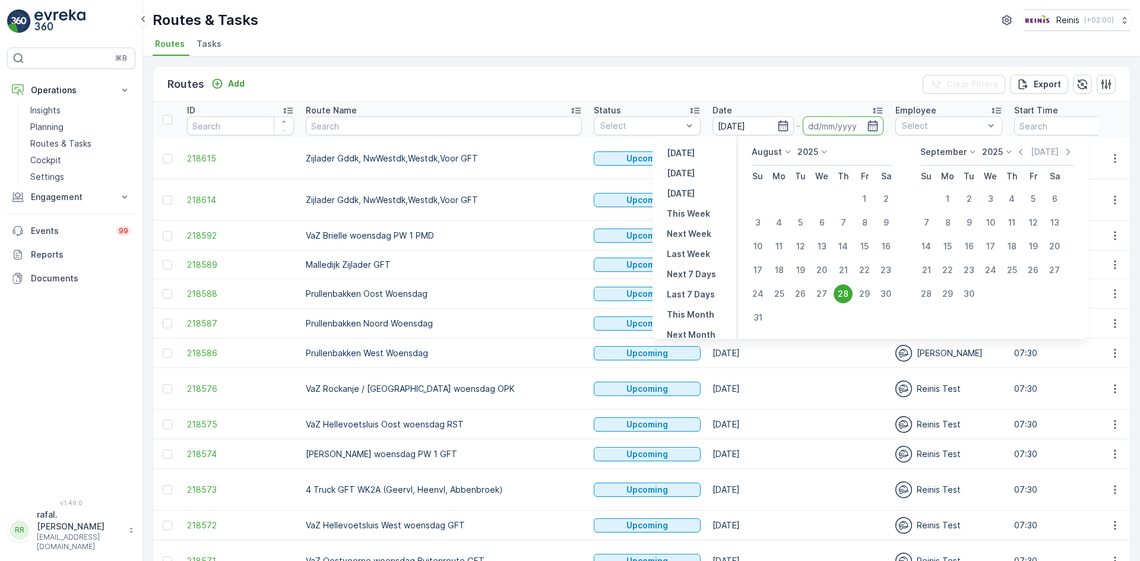  I want to click on th: Tuesday, so click(800, 176).